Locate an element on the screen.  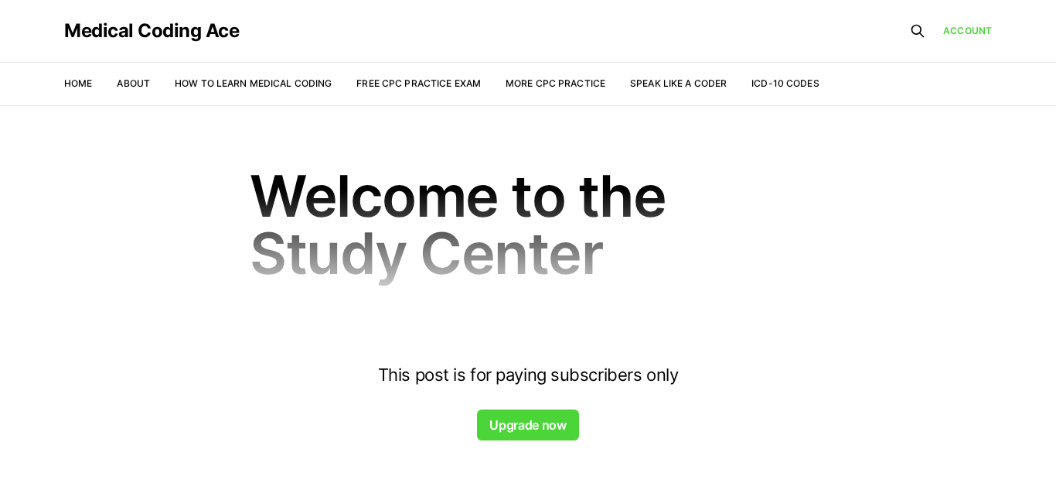
a: Speak Like a Coder is located at coordinates (678, 83).